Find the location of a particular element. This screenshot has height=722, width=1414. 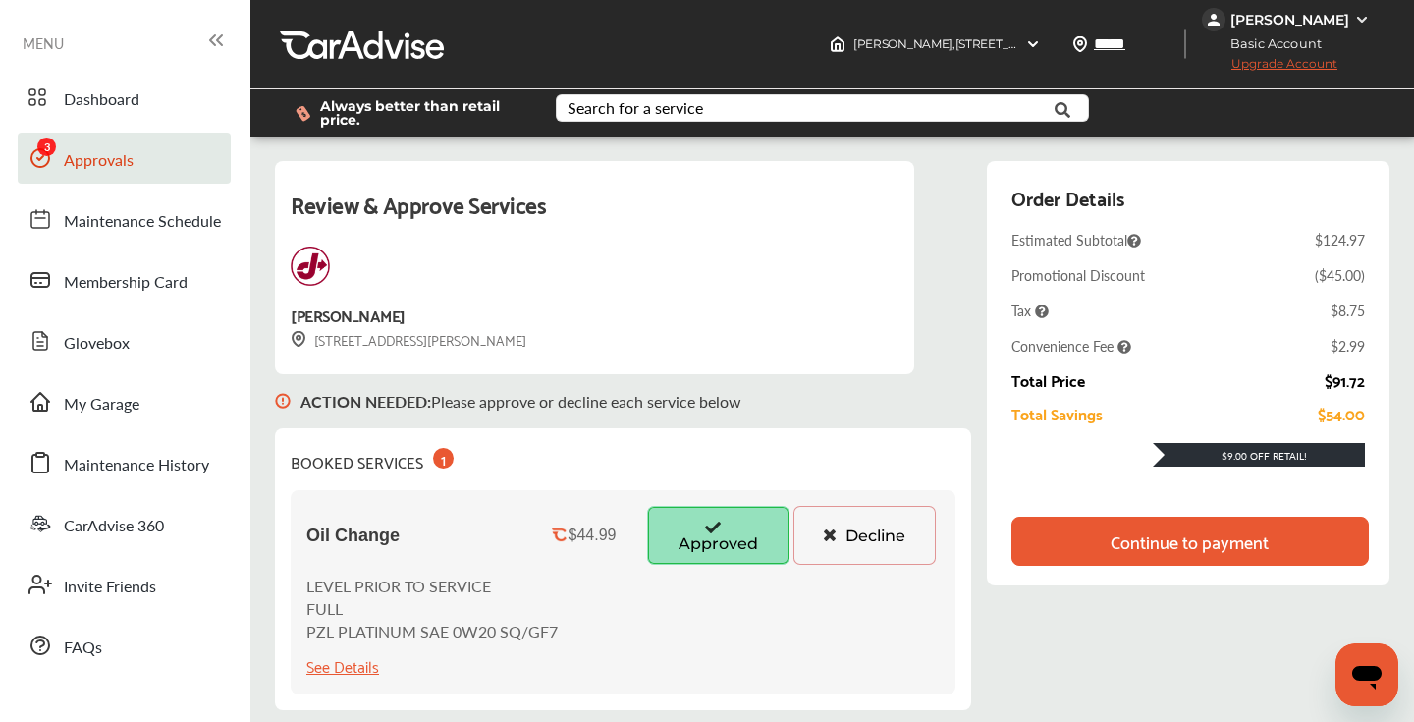

span: CarAdvise 360 is located at coordinates (114, 526).